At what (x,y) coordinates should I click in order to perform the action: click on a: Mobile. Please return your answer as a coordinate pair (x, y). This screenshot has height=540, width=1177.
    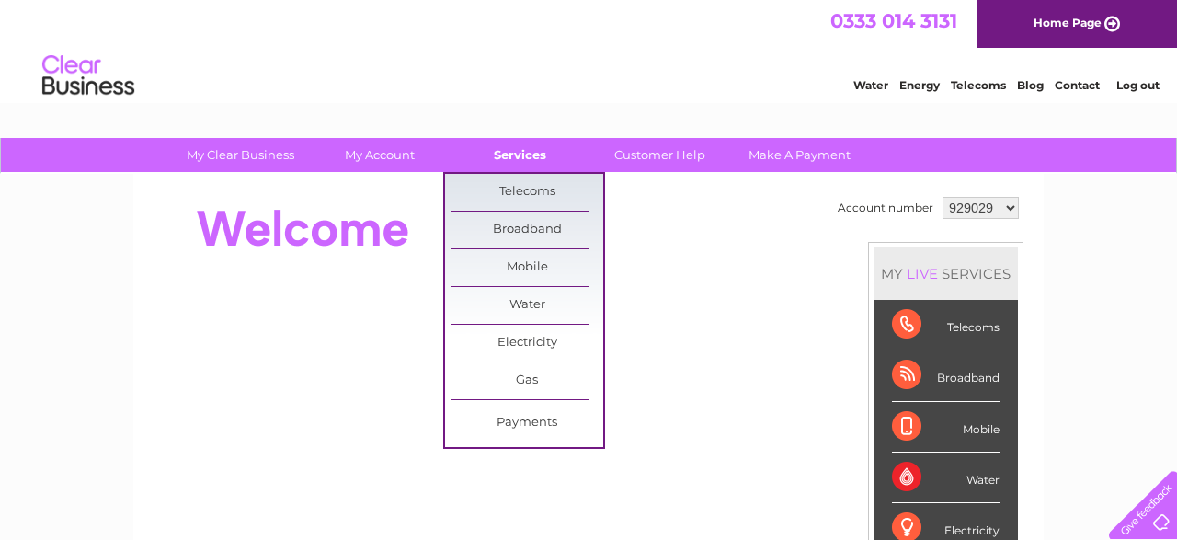
    Looking at the image, I should click on (527, 268).